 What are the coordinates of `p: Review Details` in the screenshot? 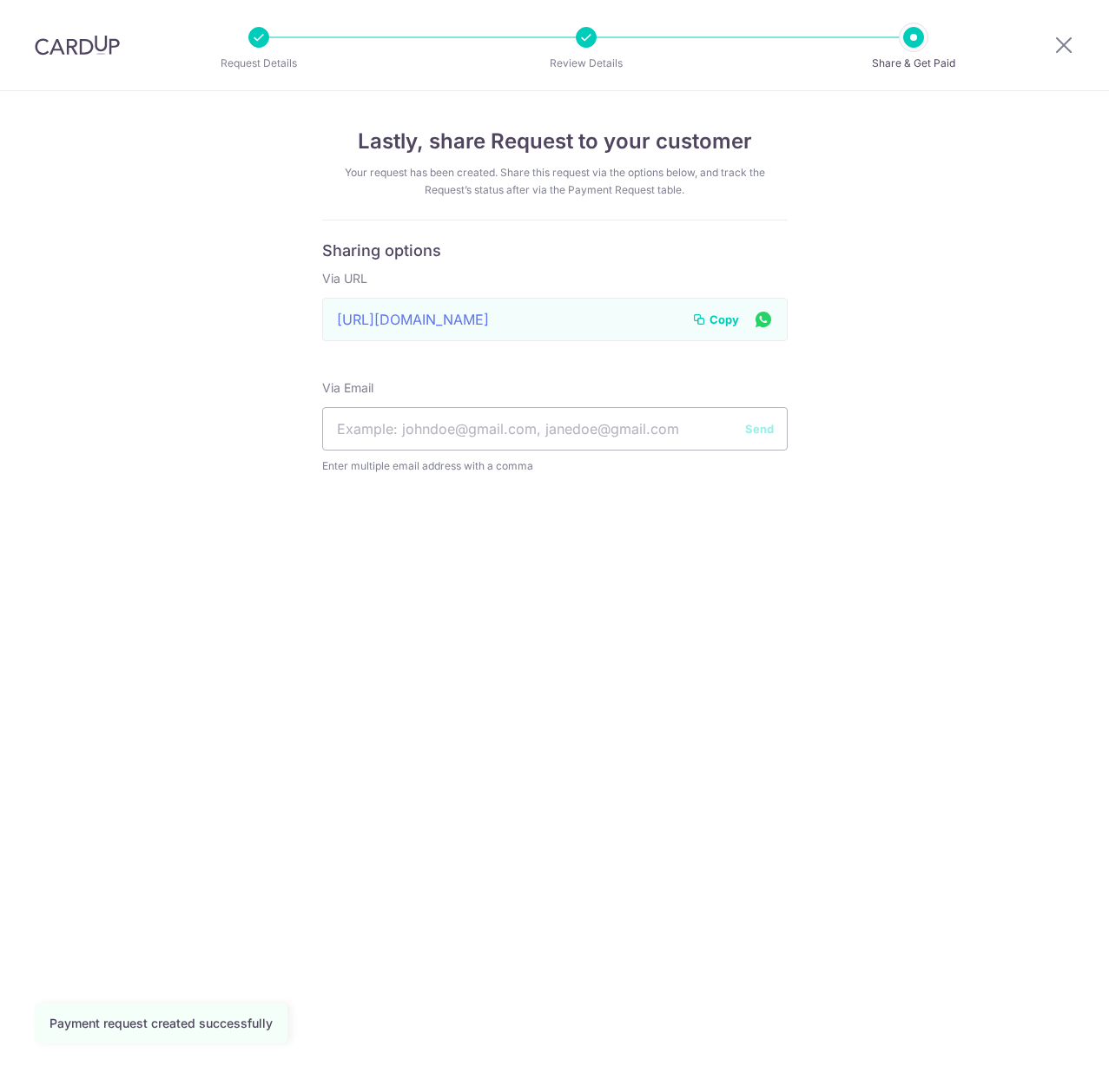 It's located at (586, 63).